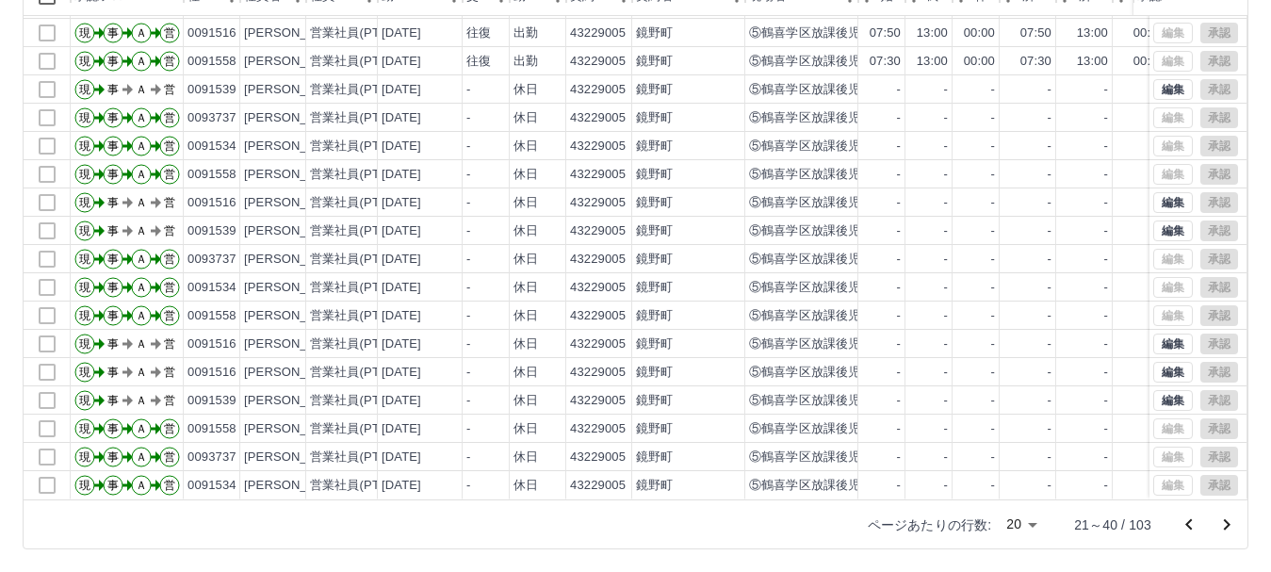 This screenshot has width=1271, height=572. Describe the element at coordinates (884, 33) in the screenshot. I see `div: 07:50` at that location.